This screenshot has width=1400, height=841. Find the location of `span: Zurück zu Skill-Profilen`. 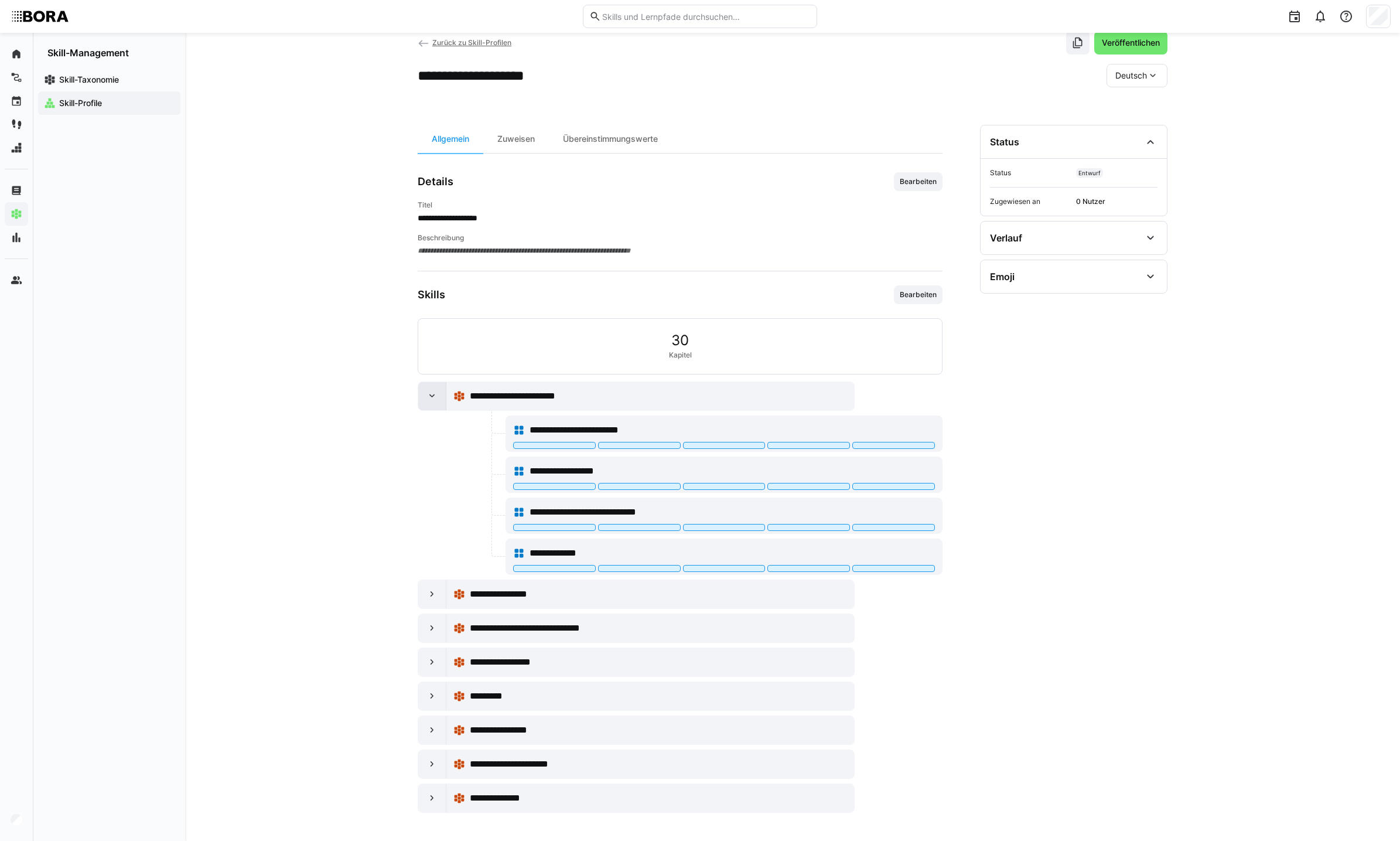

span: Zurück zu Skill-Profilen is located at coordinates (472, 42).